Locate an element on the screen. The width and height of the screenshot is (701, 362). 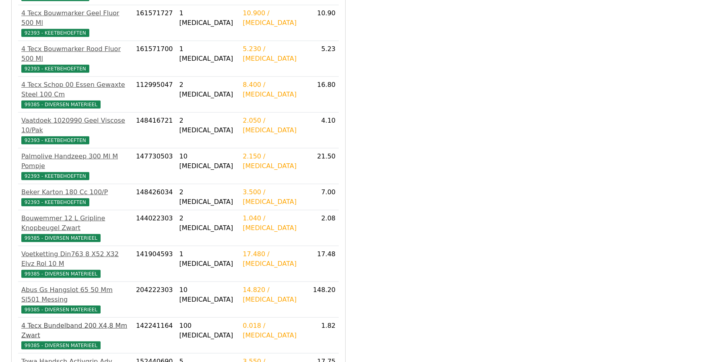
td: 4.10 is located at coordinates (322, 130).